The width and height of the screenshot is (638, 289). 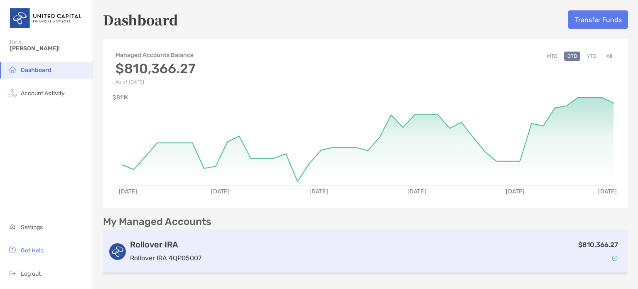 I want to click on span: Log out, so click(x=31, y=273).